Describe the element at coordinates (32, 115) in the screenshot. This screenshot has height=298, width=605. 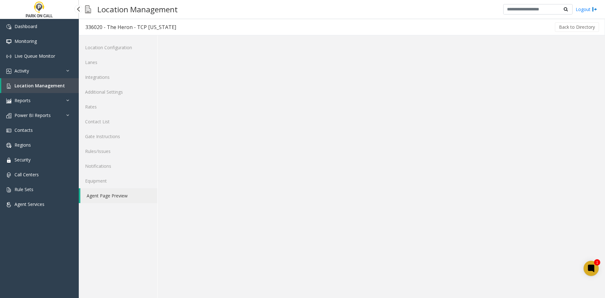
I see `span: Power BI Reports` at that location.